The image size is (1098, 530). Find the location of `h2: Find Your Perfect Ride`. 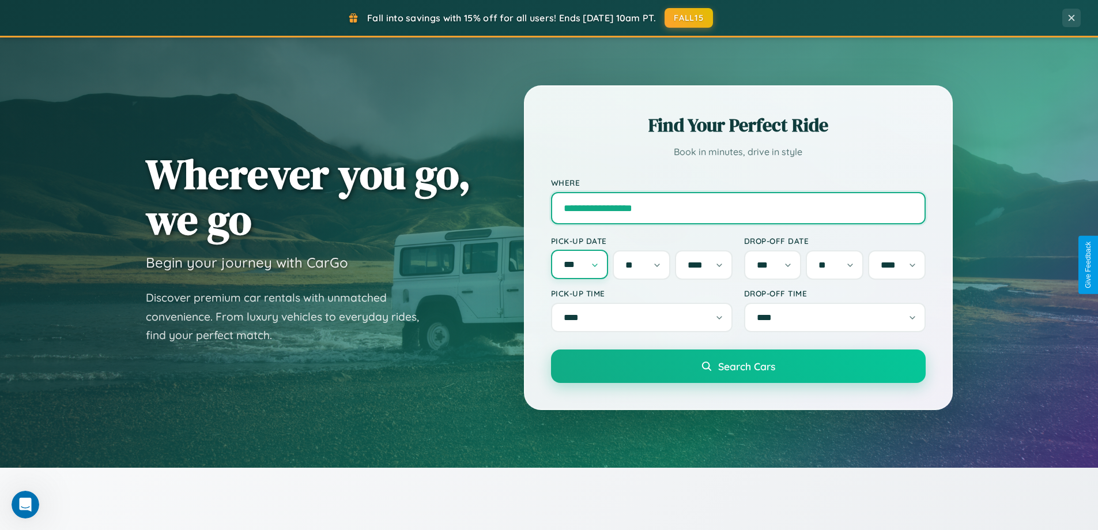

h2: Find Your Perfect Ride is located at coordinates (739, 125).